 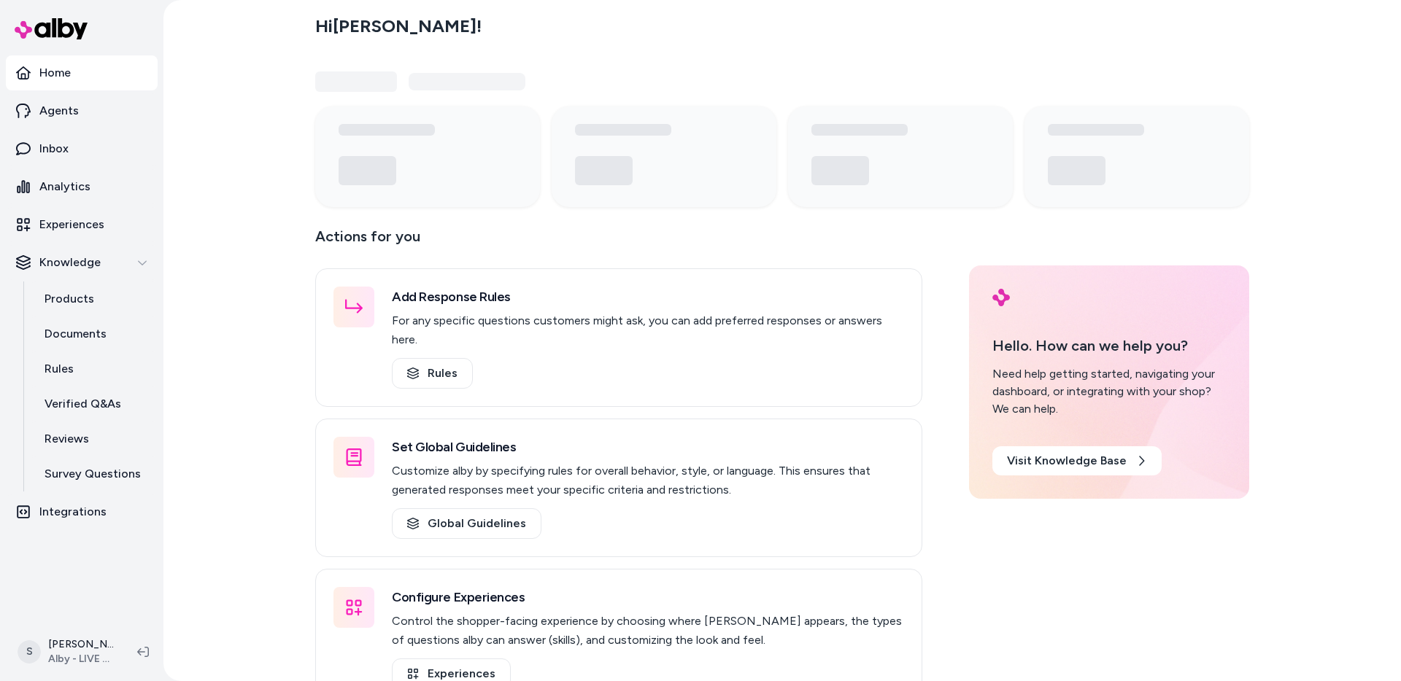 What do you see at coordinates (466, 524) in the screenshot?
I see `a: Global Guidelines` at bounding box center [466, 524].